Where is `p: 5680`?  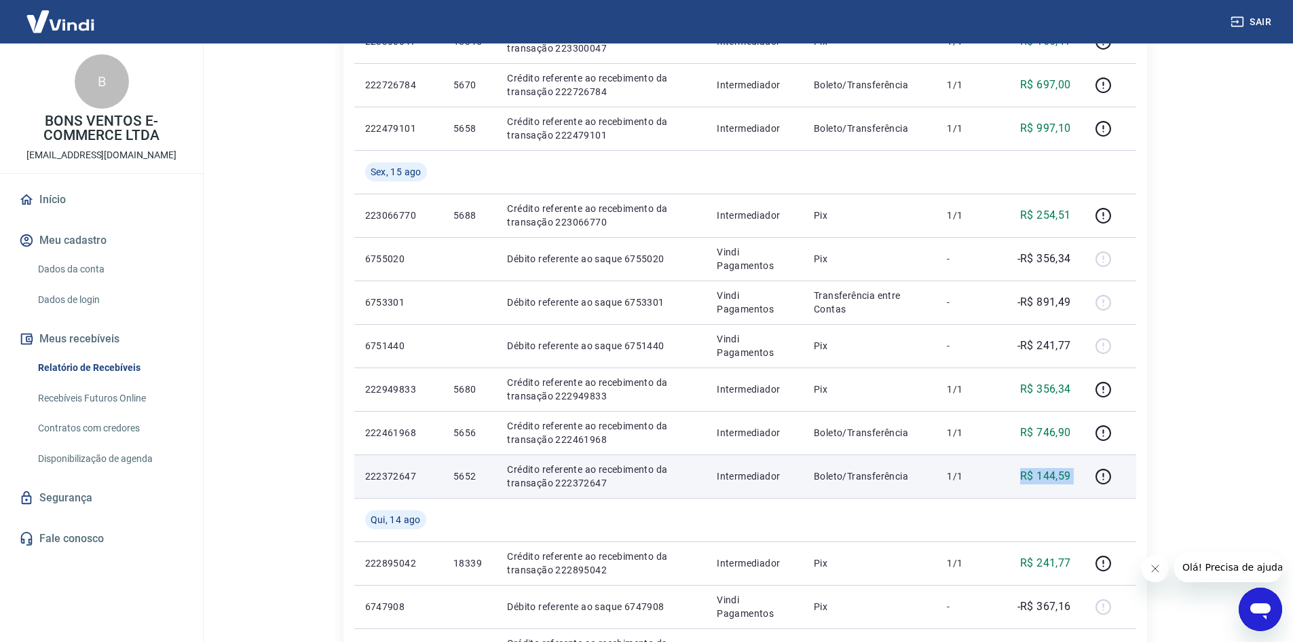 p: 5680 is located at coordinates (469, 389).